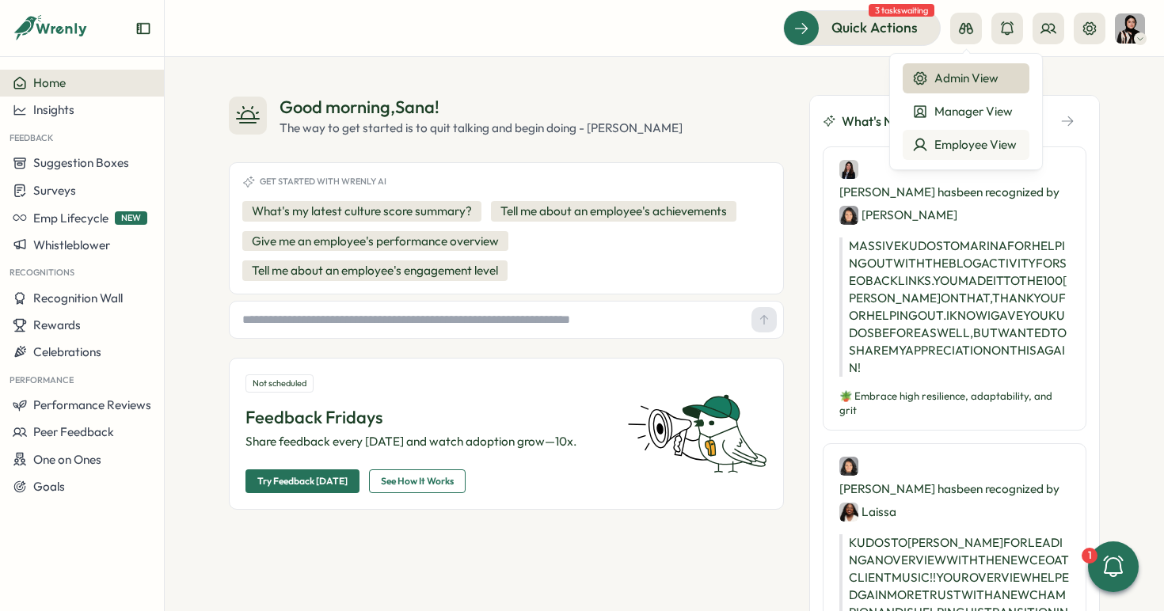  I want to click on button: Admin View, so click(966, 78).